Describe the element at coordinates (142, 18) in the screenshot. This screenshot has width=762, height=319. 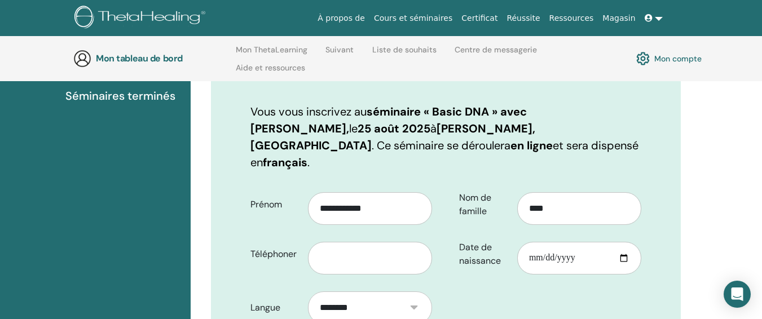
I see `img: logo.png` at that location.